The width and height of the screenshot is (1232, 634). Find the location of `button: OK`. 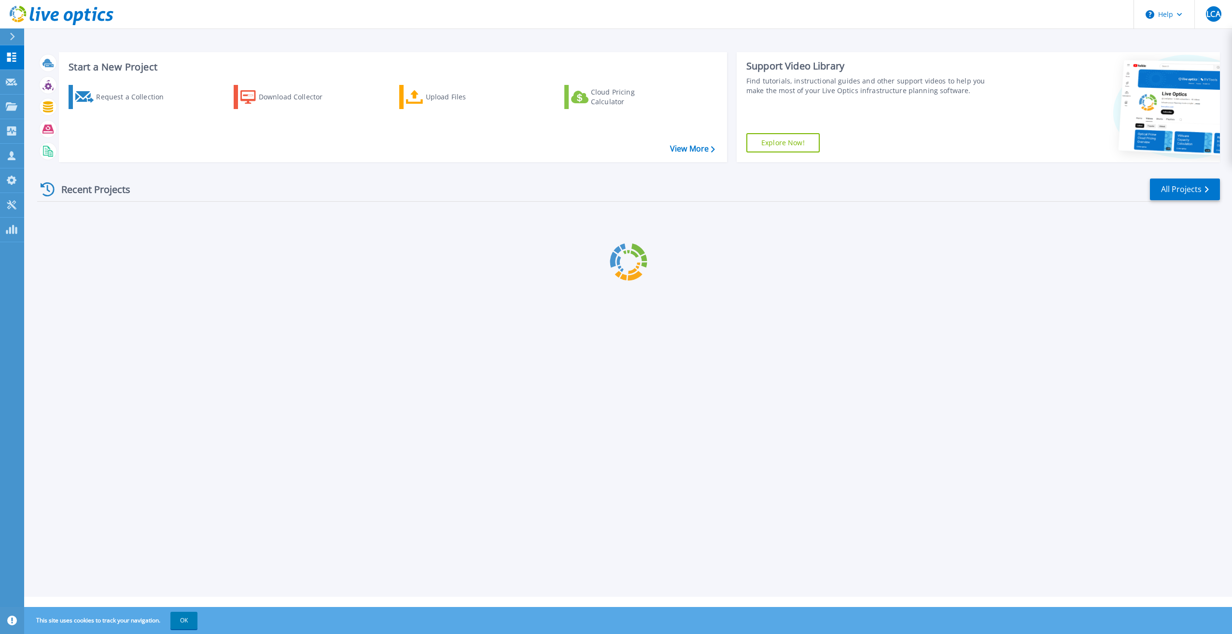

button: OK is located at coordinates (184, 621).